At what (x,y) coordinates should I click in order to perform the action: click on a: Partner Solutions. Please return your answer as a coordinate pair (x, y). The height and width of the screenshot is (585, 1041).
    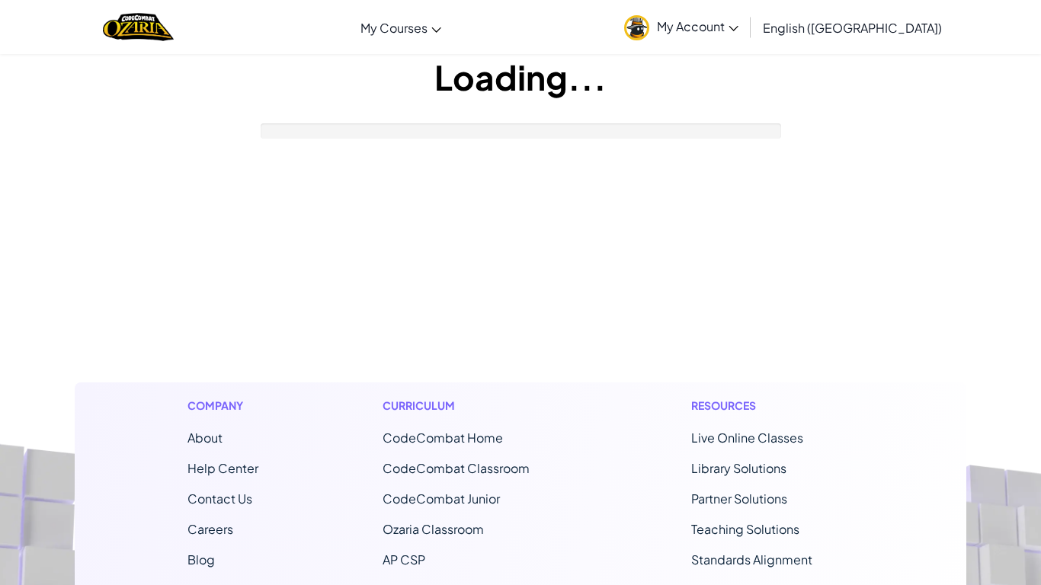
    Looking at the image, I should click on (739, 498).